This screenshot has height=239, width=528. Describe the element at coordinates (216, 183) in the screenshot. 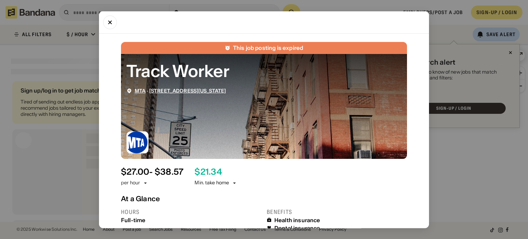

I see `div: Min. take home` at that location.